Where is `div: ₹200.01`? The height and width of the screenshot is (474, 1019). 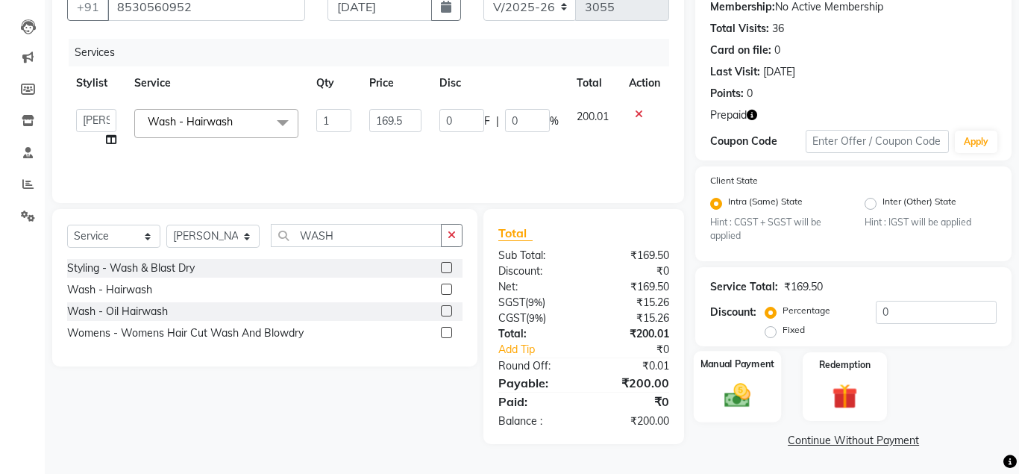
div: ₹200.01 is located at coordinates (633, 334).